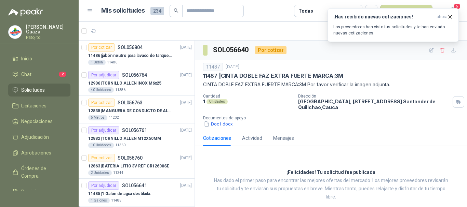 The image size is (467, 207). What do you see at coordinates (283, 138) in the screenshot?
I see `div: Mensajes` at bounding box center [283, 138].